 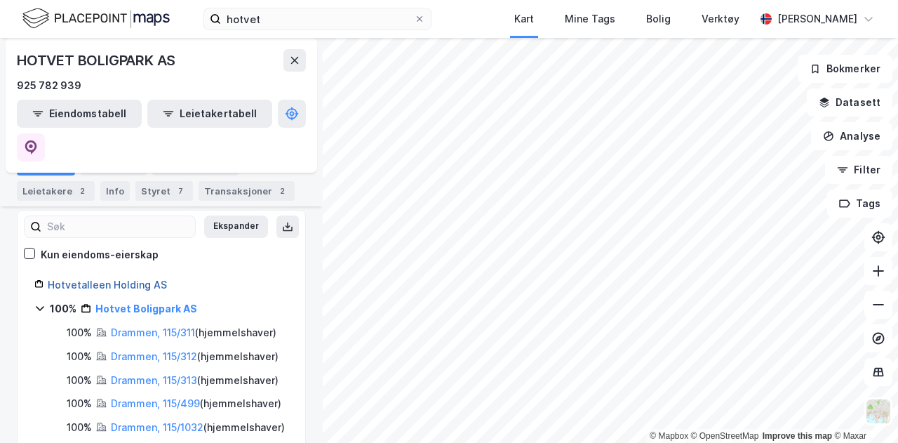 What do you see at coordinates (236, 227) in the screenshot?
I see `button: Ekspander` at bounding box center [236, 227].